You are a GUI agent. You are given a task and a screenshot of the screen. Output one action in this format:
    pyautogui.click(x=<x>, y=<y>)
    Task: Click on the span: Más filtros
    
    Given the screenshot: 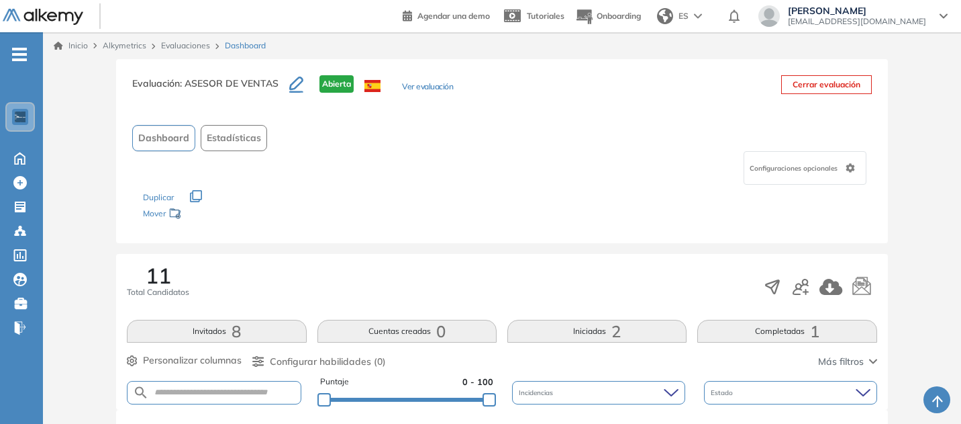 What is the action you would take?
    pyautogui.click(x=841, y=361)
    